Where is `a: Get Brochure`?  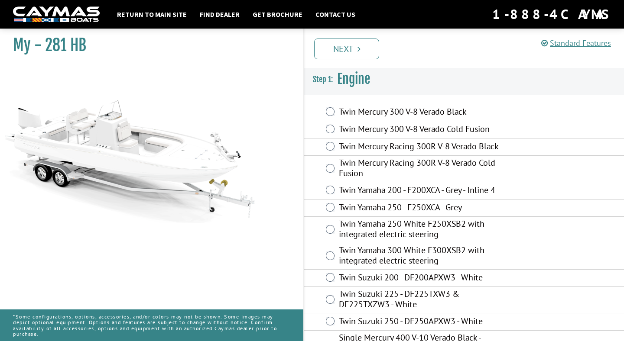
a: Get Brochure is located at coordinates (277, 14).